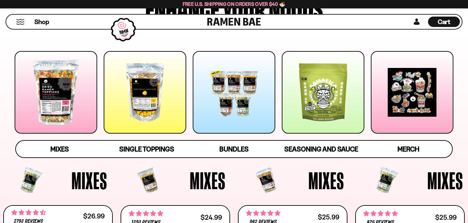 The image size is (468, 223). I want to click on a: Shop, so click(42, 22).